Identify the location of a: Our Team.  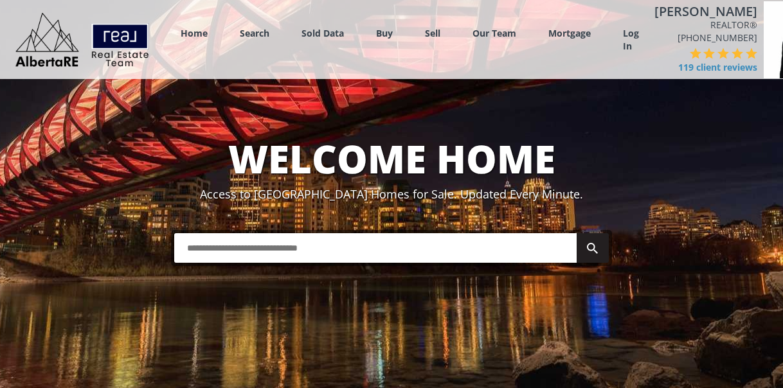
(495, 33).